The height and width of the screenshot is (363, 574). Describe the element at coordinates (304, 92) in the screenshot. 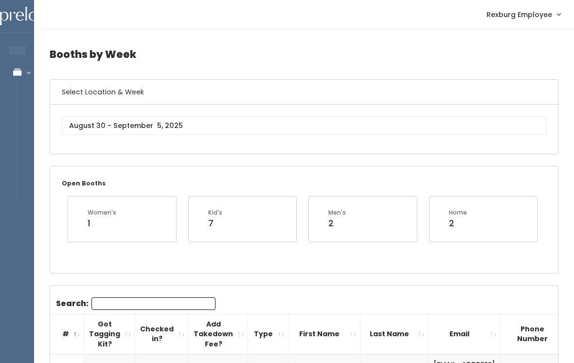

I see `h6: Select Location & Week` at that location.